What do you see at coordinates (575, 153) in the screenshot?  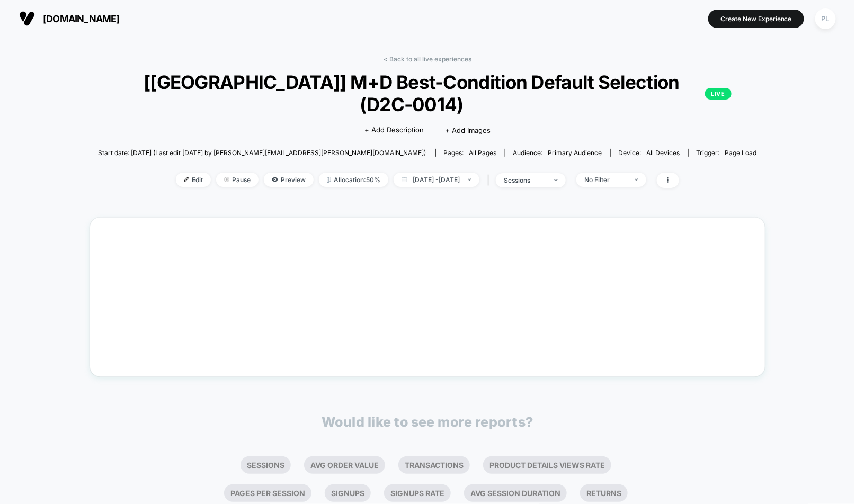 I see `span: Primary Audience` at bounding box center [575, 153].